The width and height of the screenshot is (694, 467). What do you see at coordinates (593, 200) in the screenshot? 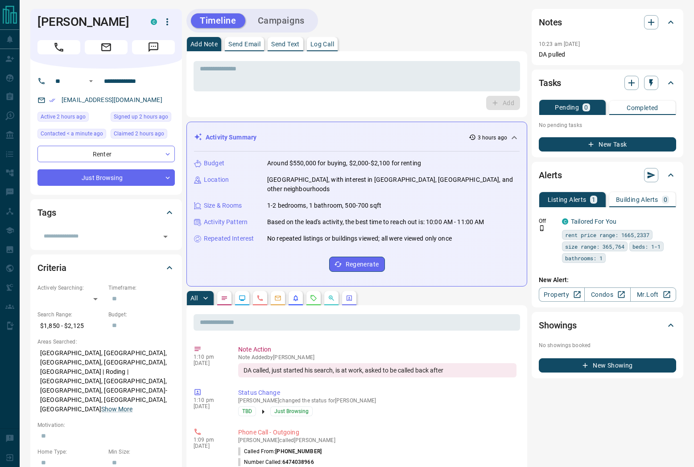
I see `p: 1` at bounding box center [593, 200].